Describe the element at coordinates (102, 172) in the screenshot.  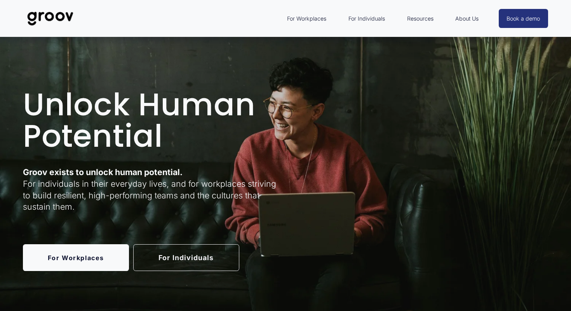
I see `strong: Groov exists to unlock human potential.` at that location.